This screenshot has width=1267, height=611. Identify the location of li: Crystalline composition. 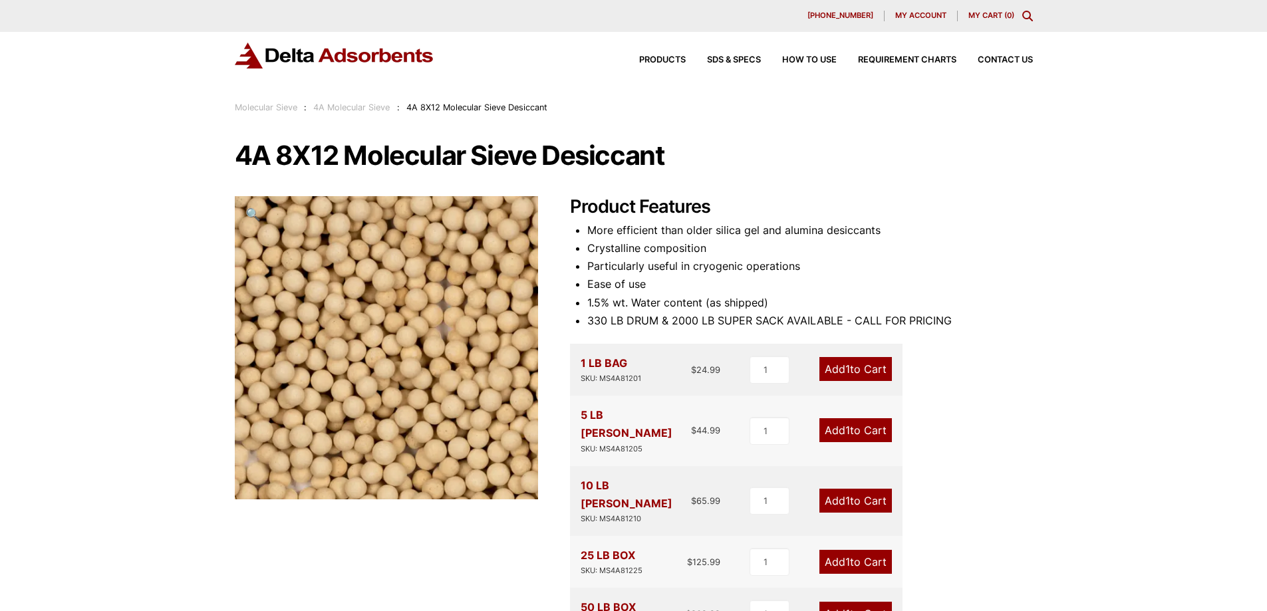
(810, 248).